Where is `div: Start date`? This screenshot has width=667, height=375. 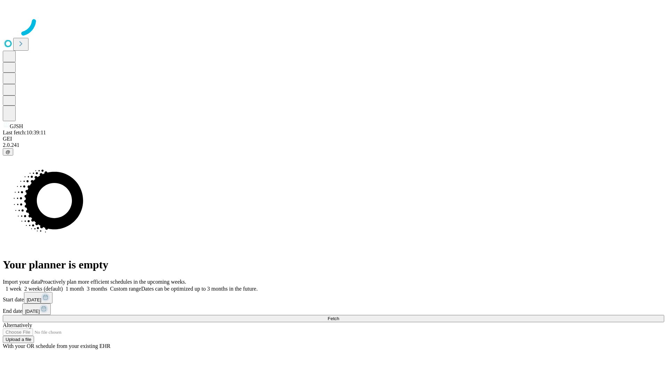 div: Start date is located at coordinates (334, 298).